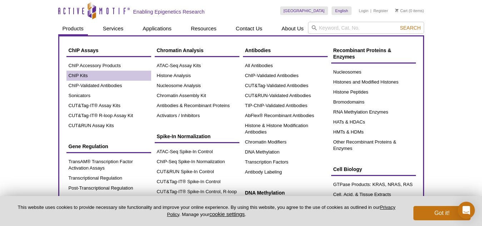  I want to click on a: Chromatin Assembly Kit, so click(197, 96).